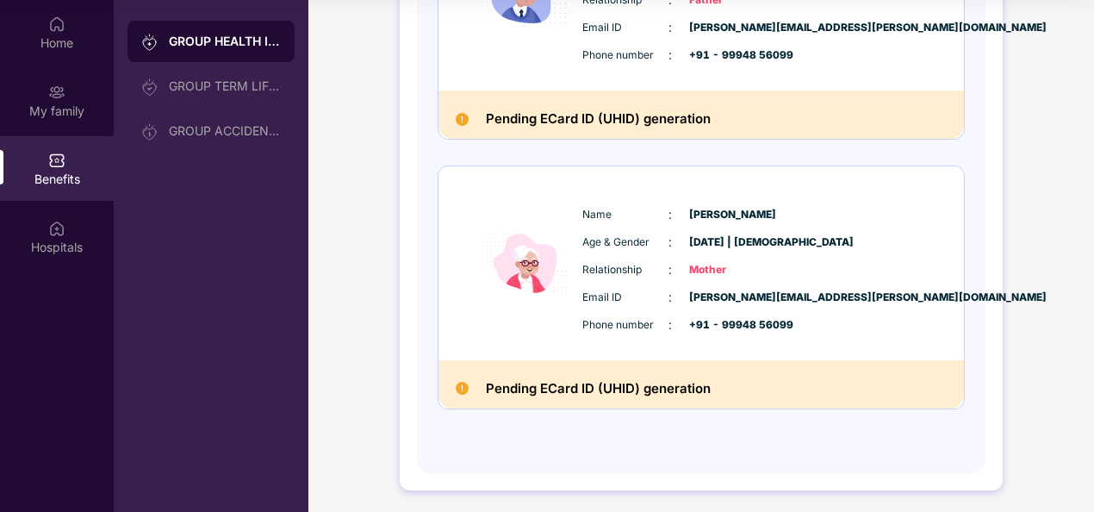 Image resolution: width=1094 pixels, height=512 pixels. Describe the element at coordinates (57, 228) in the screenshot. I see `img: svg+xml;base64,PHN2ZyBpZD0iSG9zcGl0YWxzIiB4bWxucz0iaHR0cDovL3d3dy53My5vcmcvMjAwMC9zdmciIHdpZHRoPS...` at that location.